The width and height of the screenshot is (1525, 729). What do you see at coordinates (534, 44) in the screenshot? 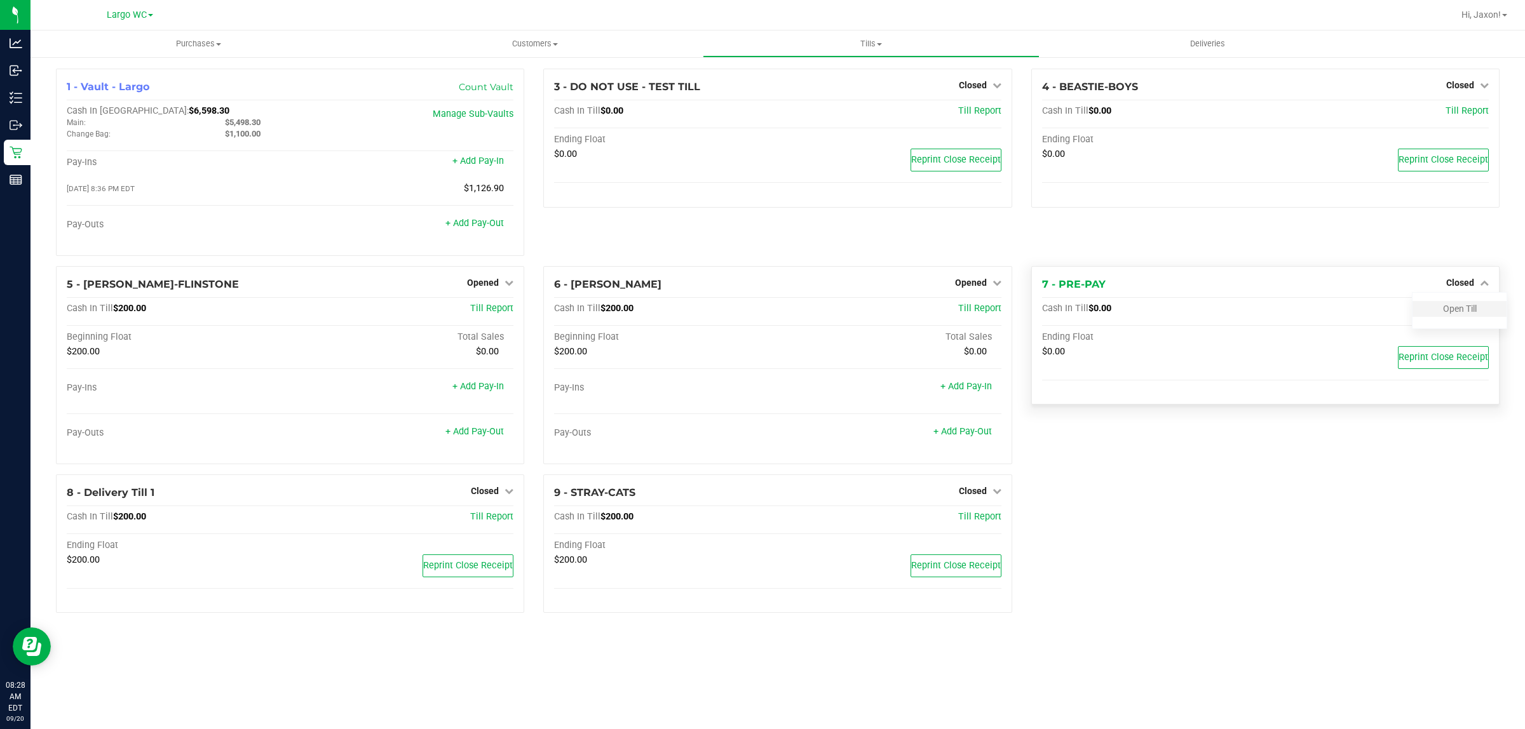
I see `span: Customers` at bounding box center [534, 44].